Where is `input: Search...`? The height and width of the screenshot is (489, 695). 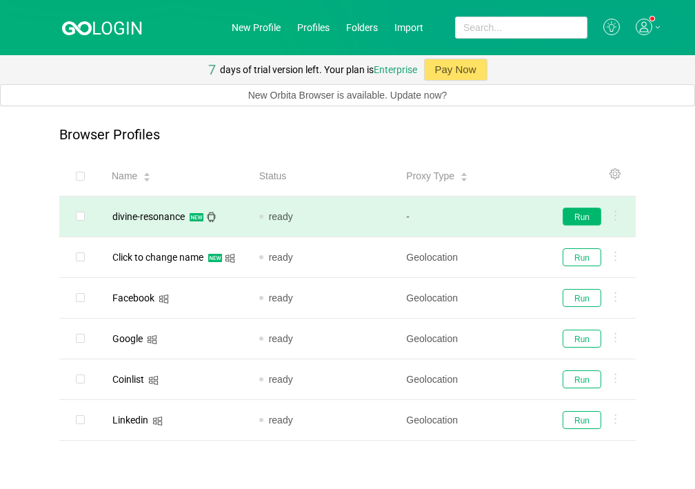 input: Search... is located at coordinates (521, 28).